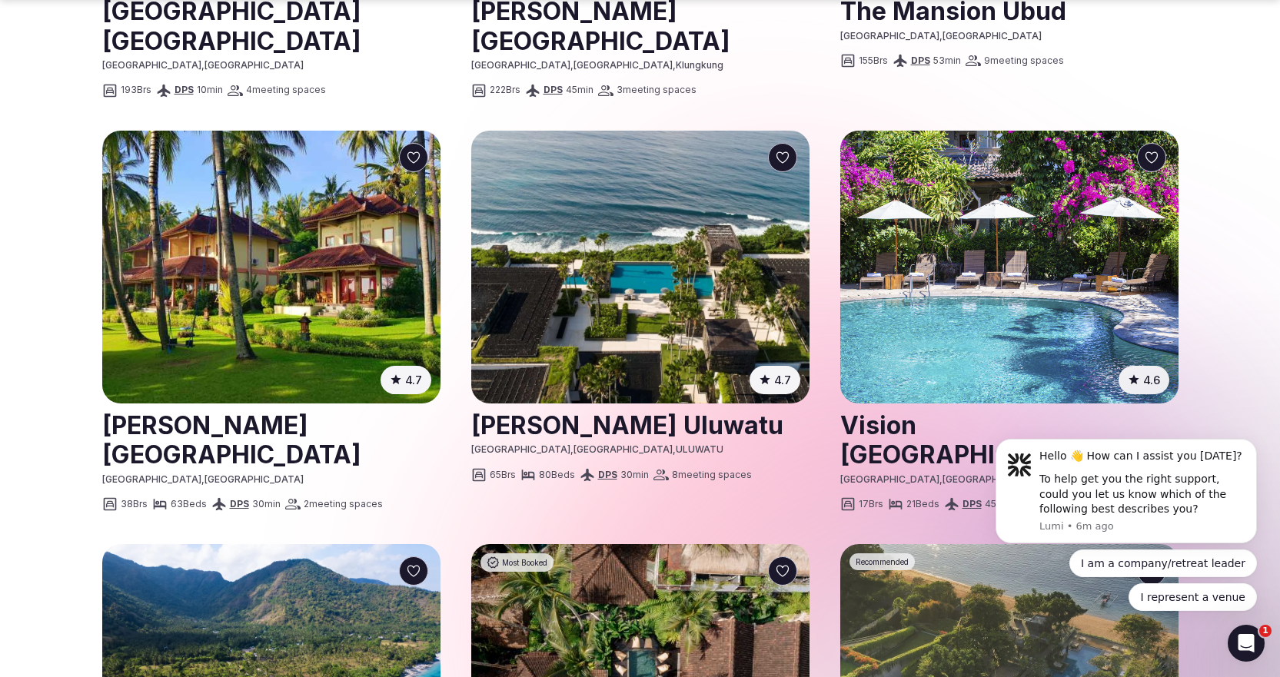  What do you see at coordinates (700, 65) in the screenshot?
I see `span: Klungkung` at bounding box center [700, 65].